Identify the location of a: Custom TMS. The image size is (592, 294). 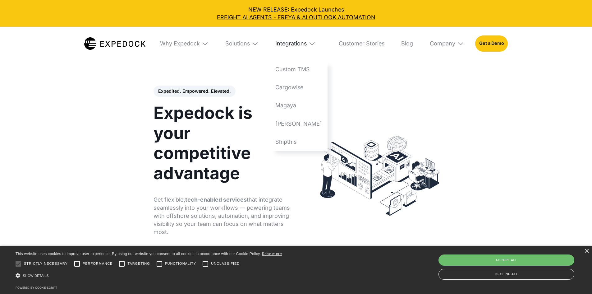
(299, 69).